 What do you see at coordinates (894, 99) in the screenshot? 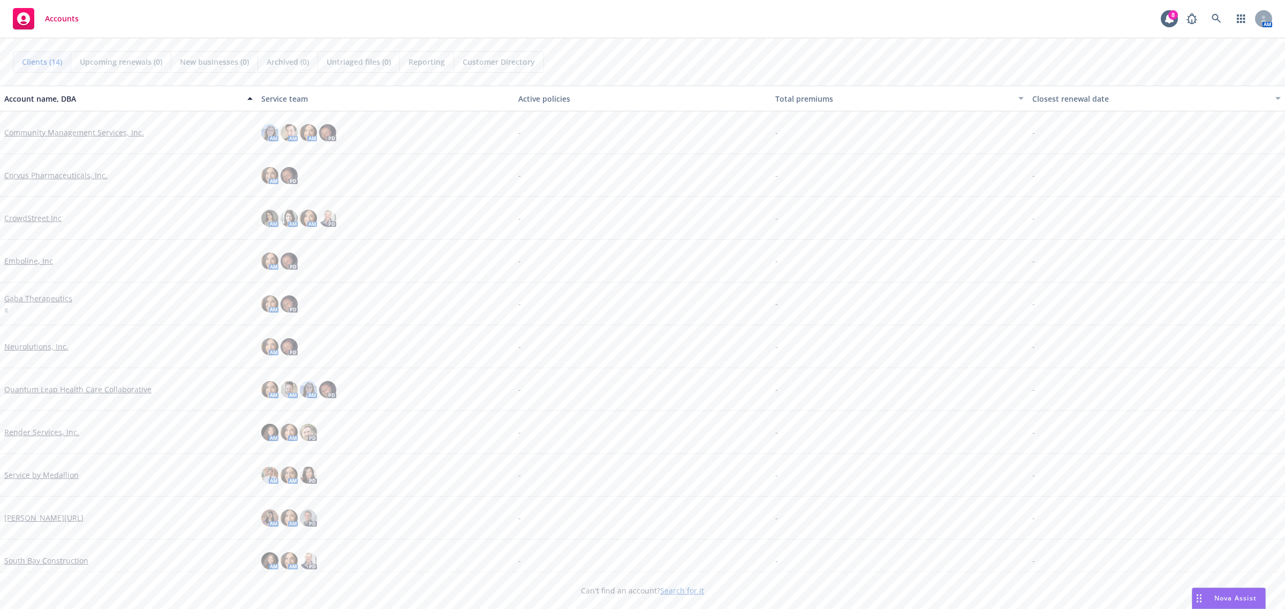
I see `div: Total premiums` at bounding box center [894, 99].